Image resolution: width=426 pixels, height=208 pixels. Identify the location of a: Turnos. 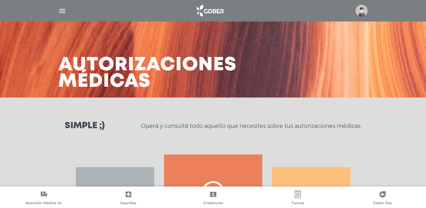
(297, 199).